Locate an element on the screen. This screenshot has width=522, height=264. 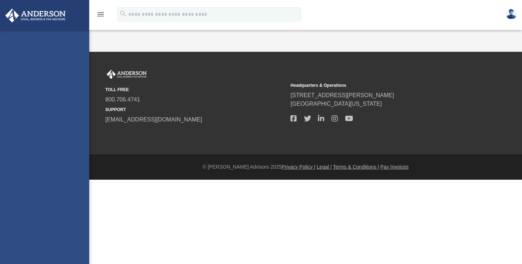
img: User Pic is located at coordinates (511, 14).